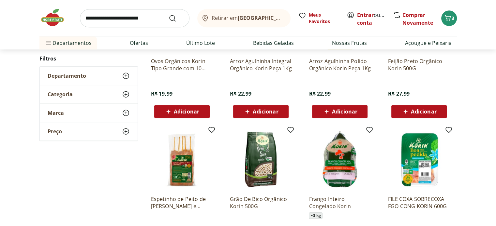 The image size is (496, 226). I want to click on a: Açougue e Peixaria, so click(428, 43).